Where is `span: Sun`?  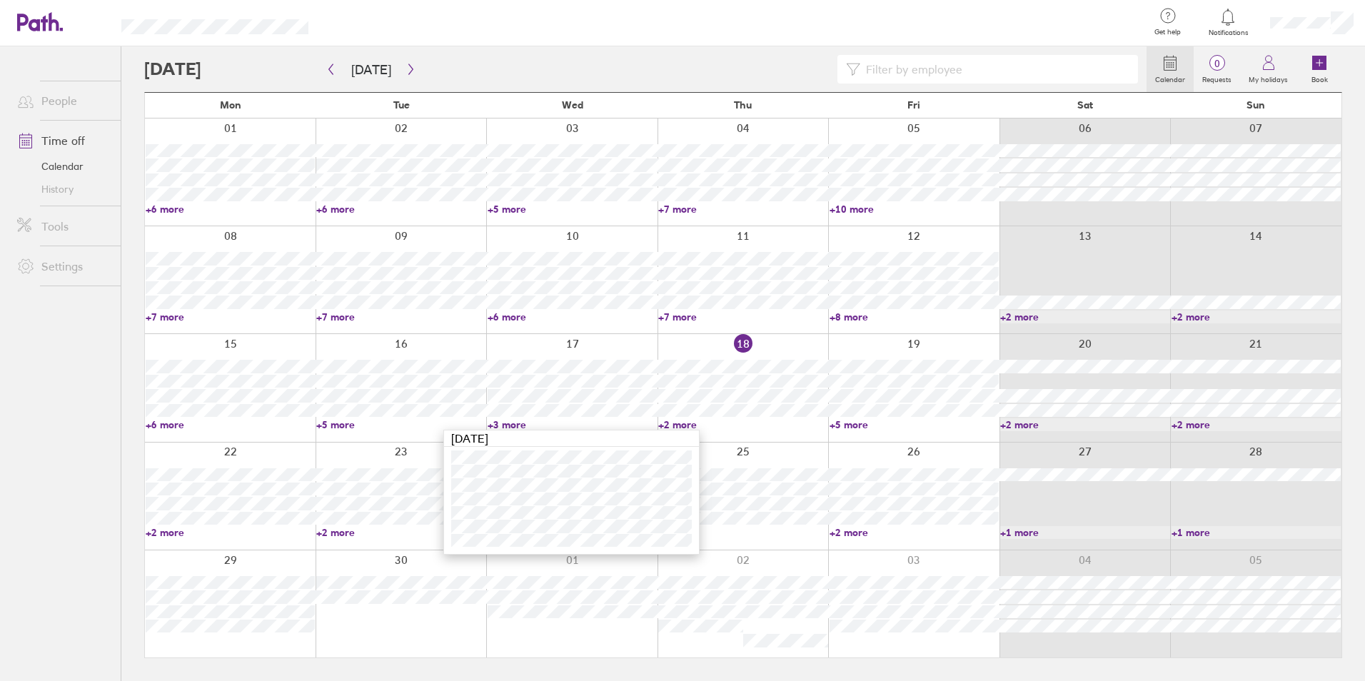 span: Sun is located at coordinates (1256, 105).